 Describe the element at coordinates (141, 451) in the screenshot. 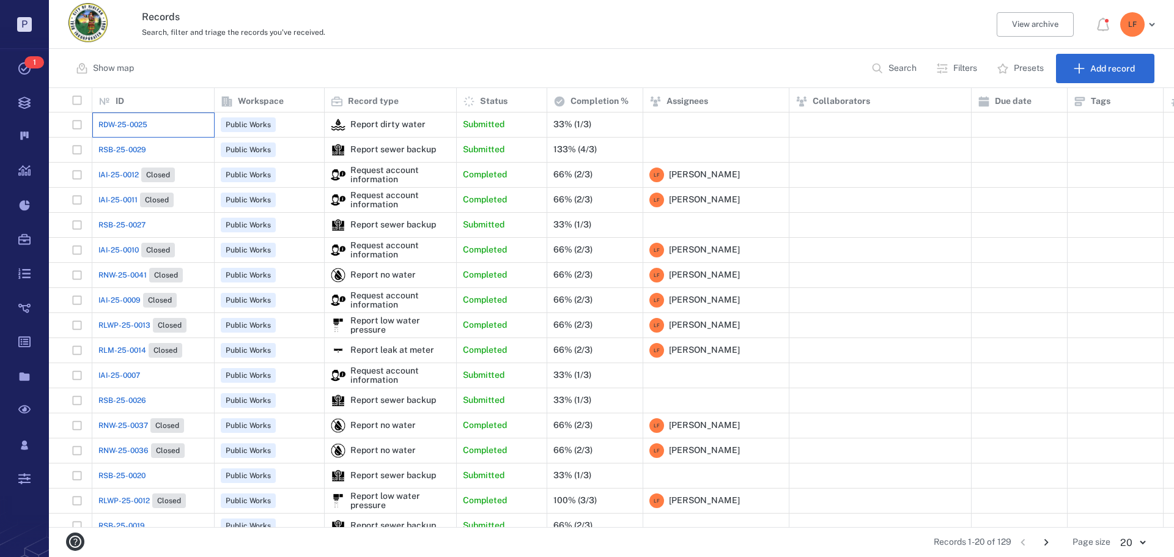

I see `a: RNW-25-0036Closed` at that location.